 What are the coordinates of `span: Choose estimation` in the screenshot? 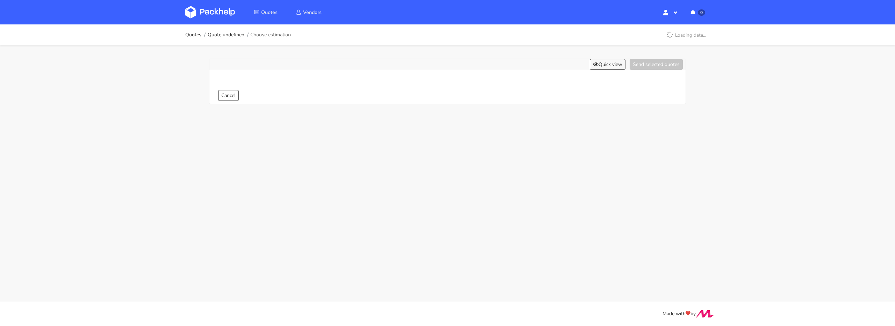 It's located at (270, 35).